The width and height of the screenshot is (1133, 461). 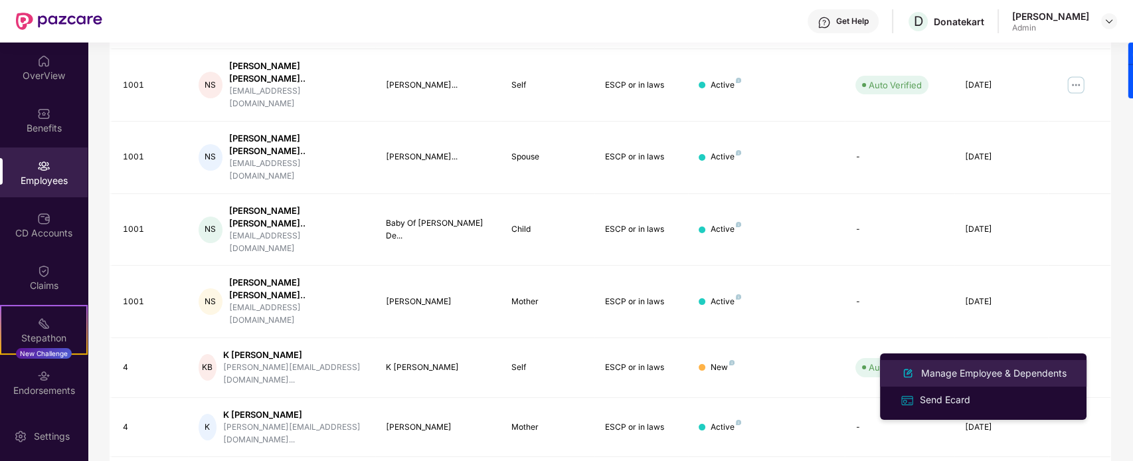 I want to click on div: Child, so click(x=547, y=229).